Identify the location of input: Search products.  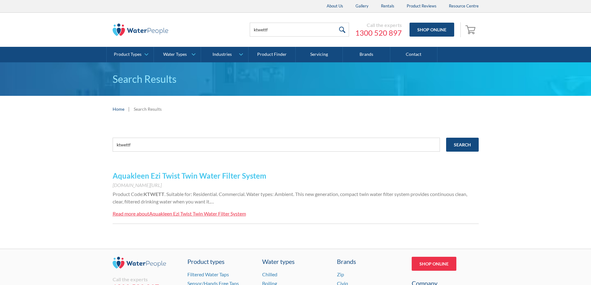
(300, 29).